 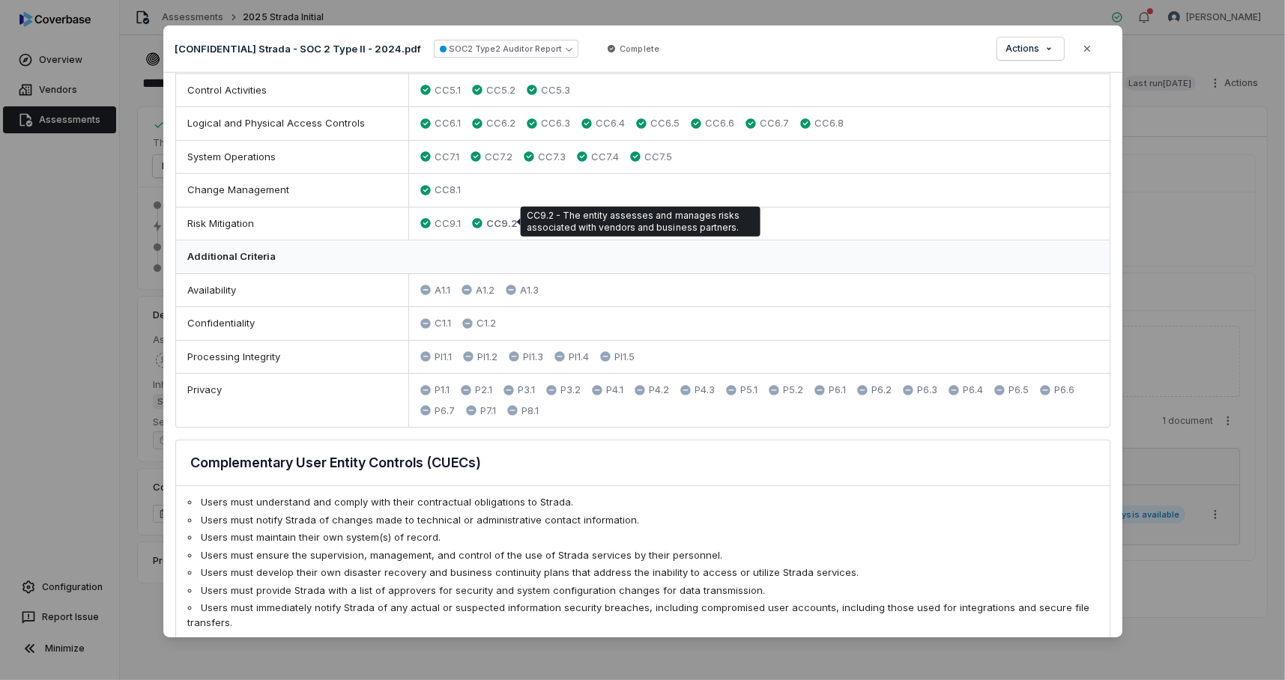 What do you see at coordinates (555, 124) in the screenshot?
I see `span: CC6.3` at bounding box center [555, 124].